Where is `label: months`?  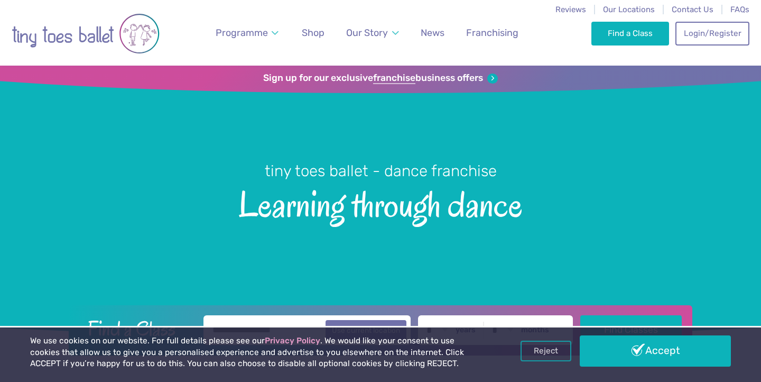
label: months is located at coordinates (535, 330).